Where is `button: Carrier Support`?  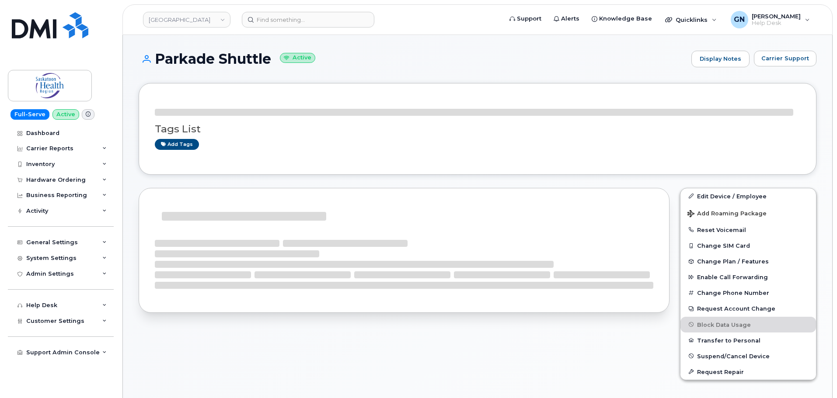 button: Carrier Support is located at coordinates (785, 59).